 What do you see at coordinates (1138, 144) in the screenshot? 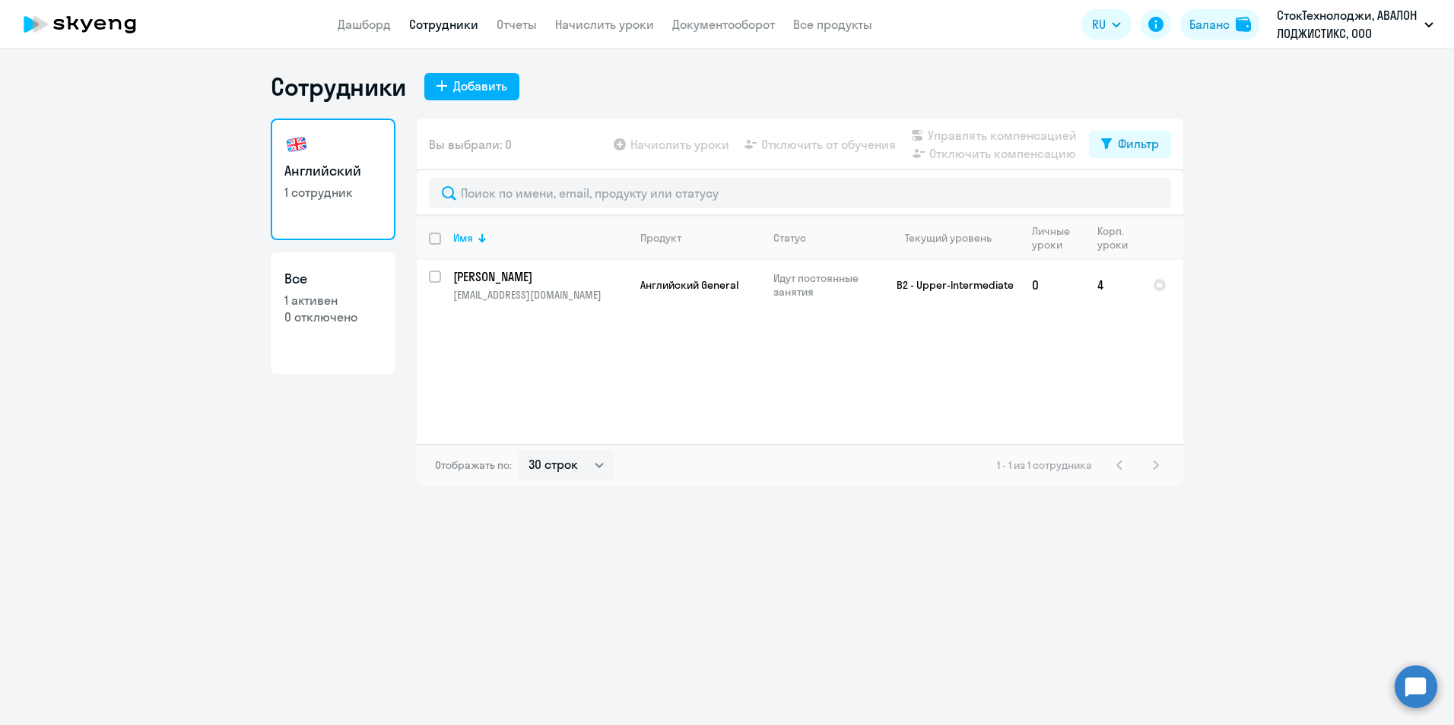
I see `div: Фильтр` at bounding box center [1138, 144].